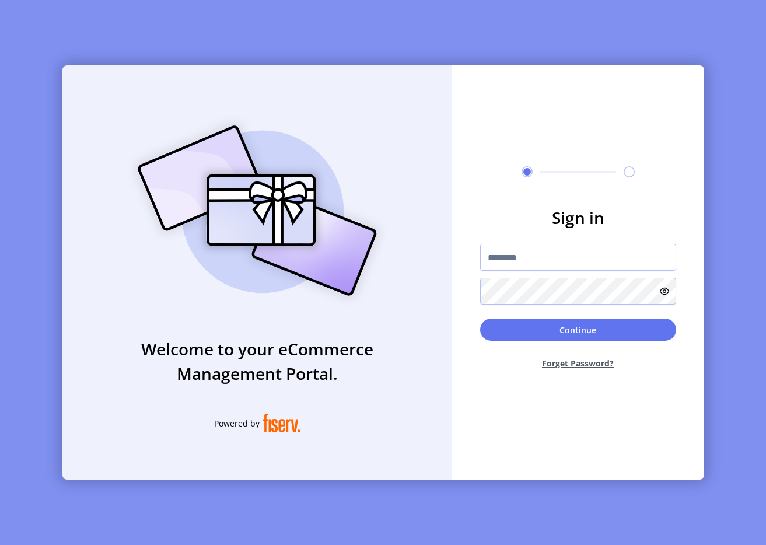  What do you see at coordinates (578, 363) in the screenshot?
I see `button: Forget Password?` at bounding box center [578, 363].